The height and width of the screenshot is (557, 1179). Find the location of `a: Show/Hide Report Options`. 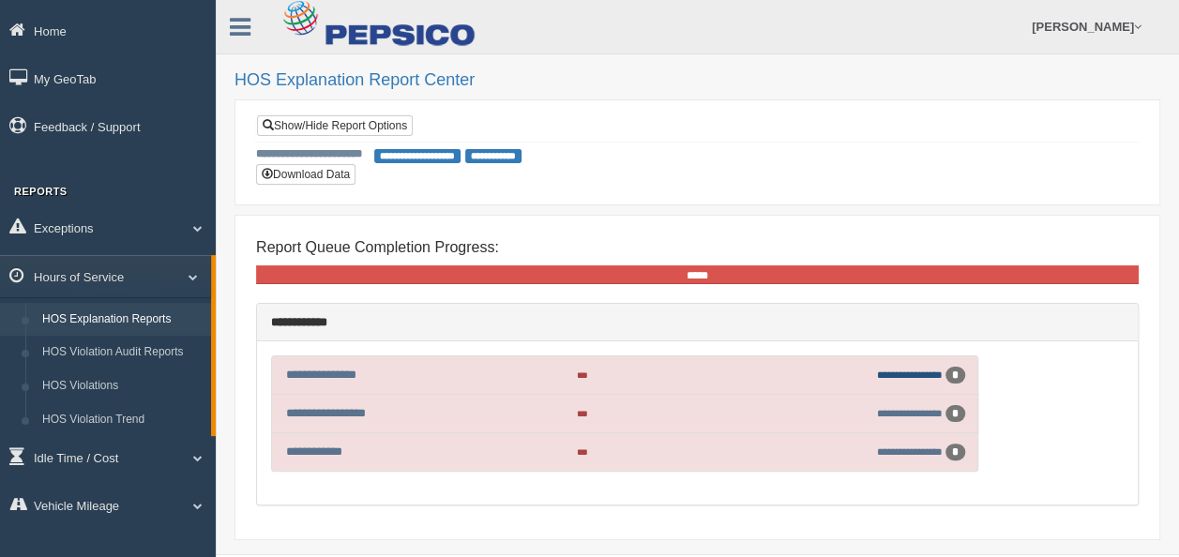

a: Show/Hide Report Options is located at coordinates (335, 126).